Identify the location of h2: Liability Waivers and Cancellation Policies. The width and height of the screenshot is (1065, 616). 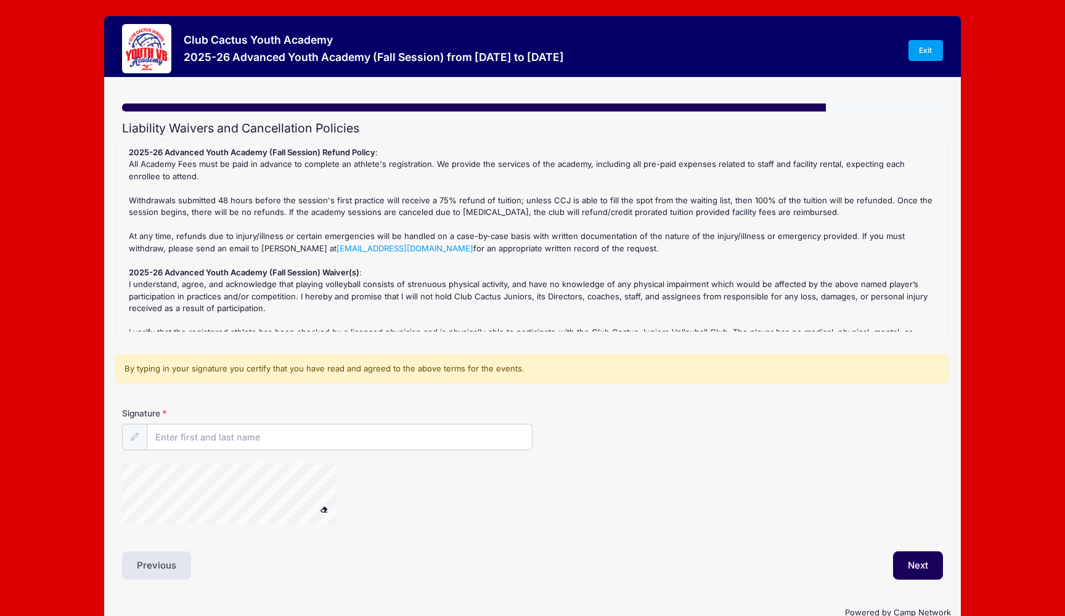
(532, 128).